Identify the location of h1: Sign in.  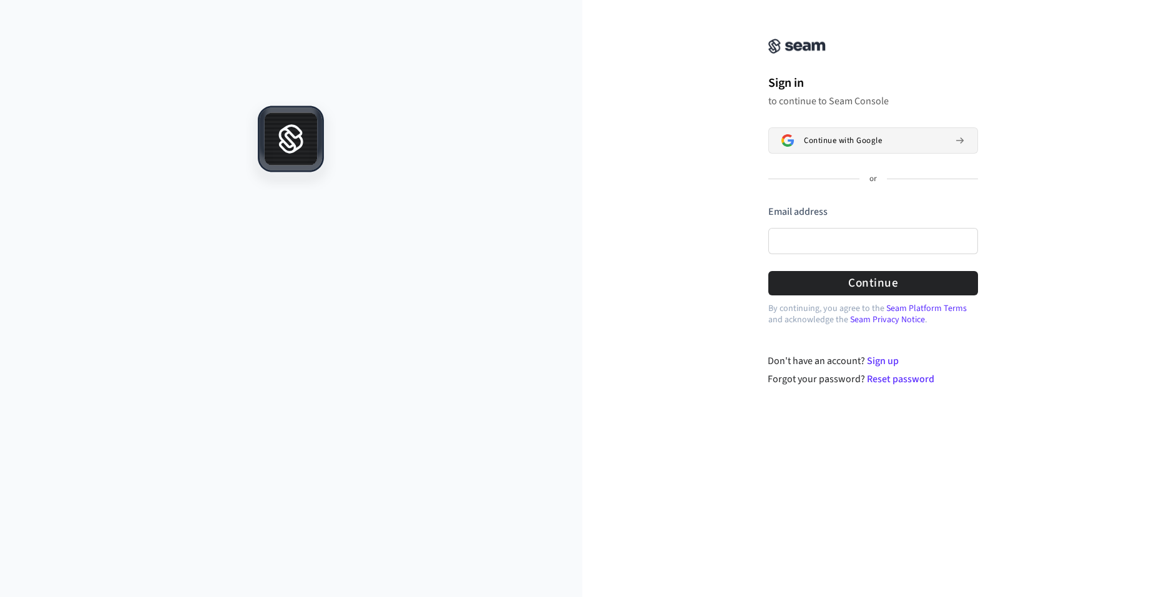
(873, 83).